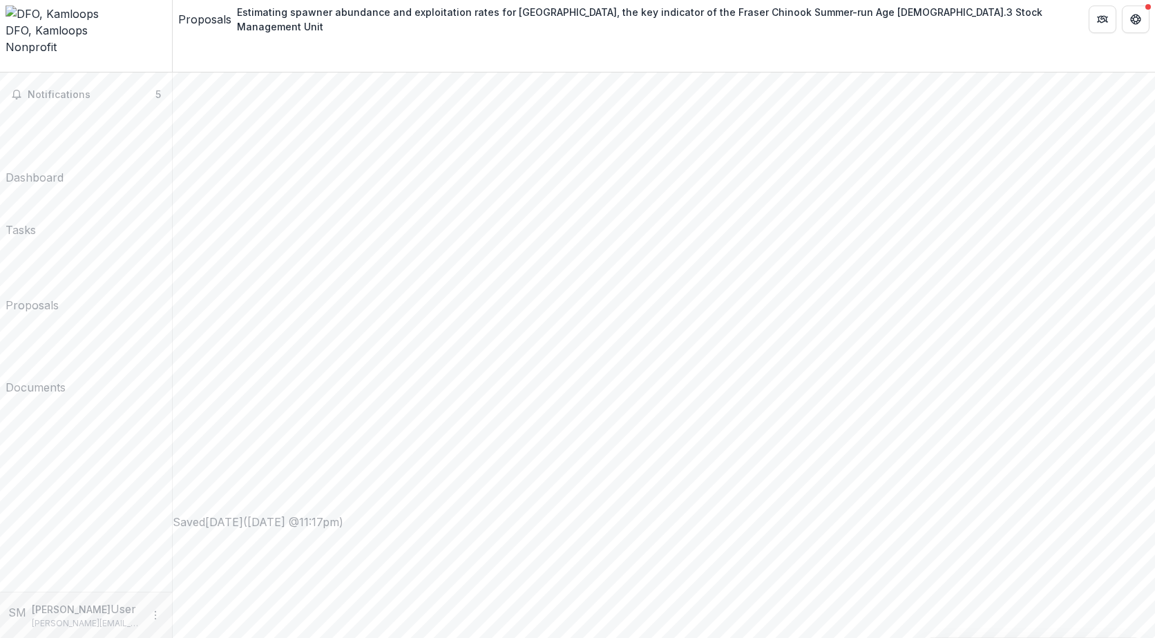 The height and width of the screenshot is (638, 1155). I want to click on a: Documents, so click(35, 357).